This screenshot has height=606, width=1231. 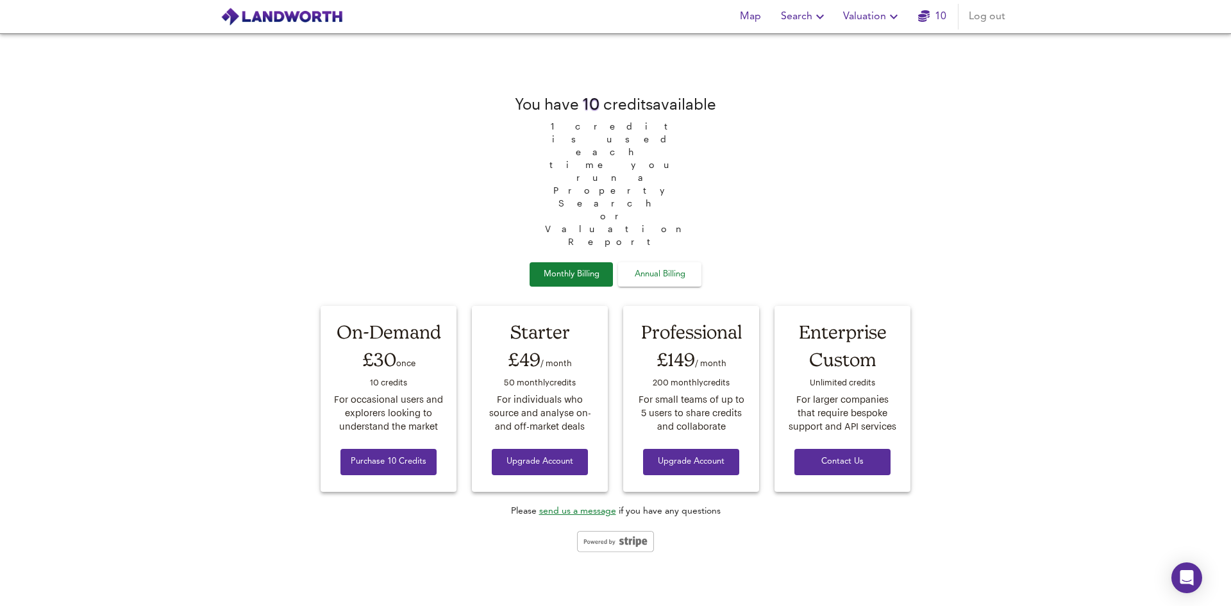 I want to click on a: 10, so click(x=933, y=17).